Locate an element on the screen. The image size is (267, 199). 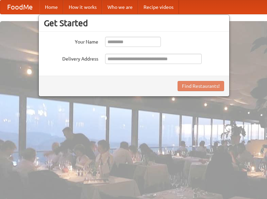
a: FoodMe is located at coordinates (20, 7).